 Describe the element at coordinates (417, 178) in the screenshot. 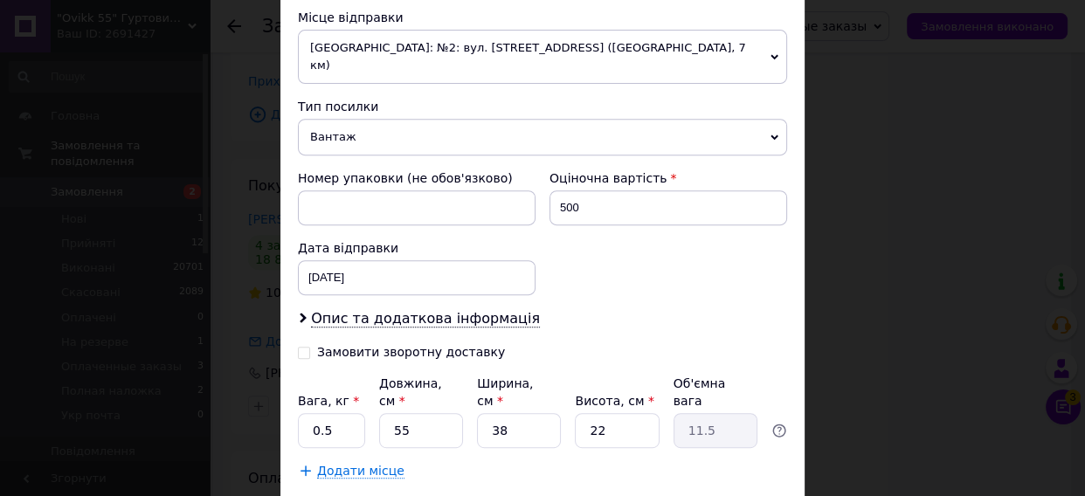

I see `div: Номер упаковки (не обов'язково)` at that location.